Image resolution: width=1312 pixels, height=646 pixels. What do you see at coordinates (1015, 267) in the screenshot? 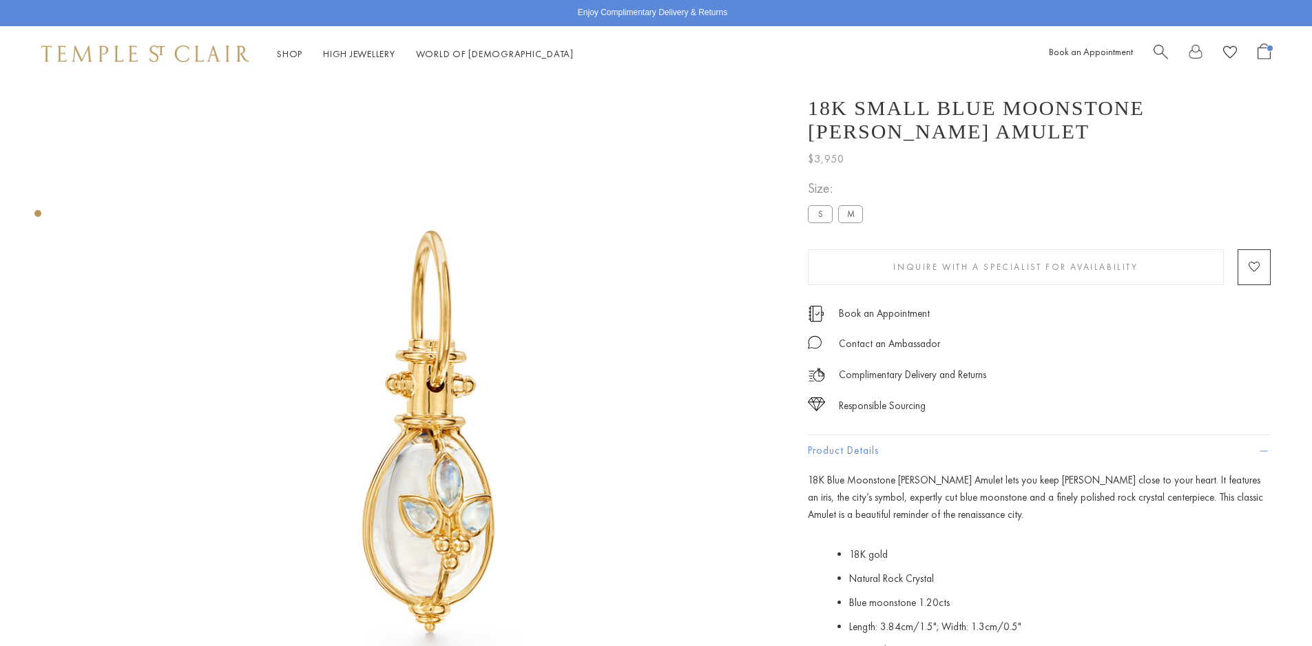
I see `span: Inquire With A Specialist for Availability` at bounding box center [1015, 267].